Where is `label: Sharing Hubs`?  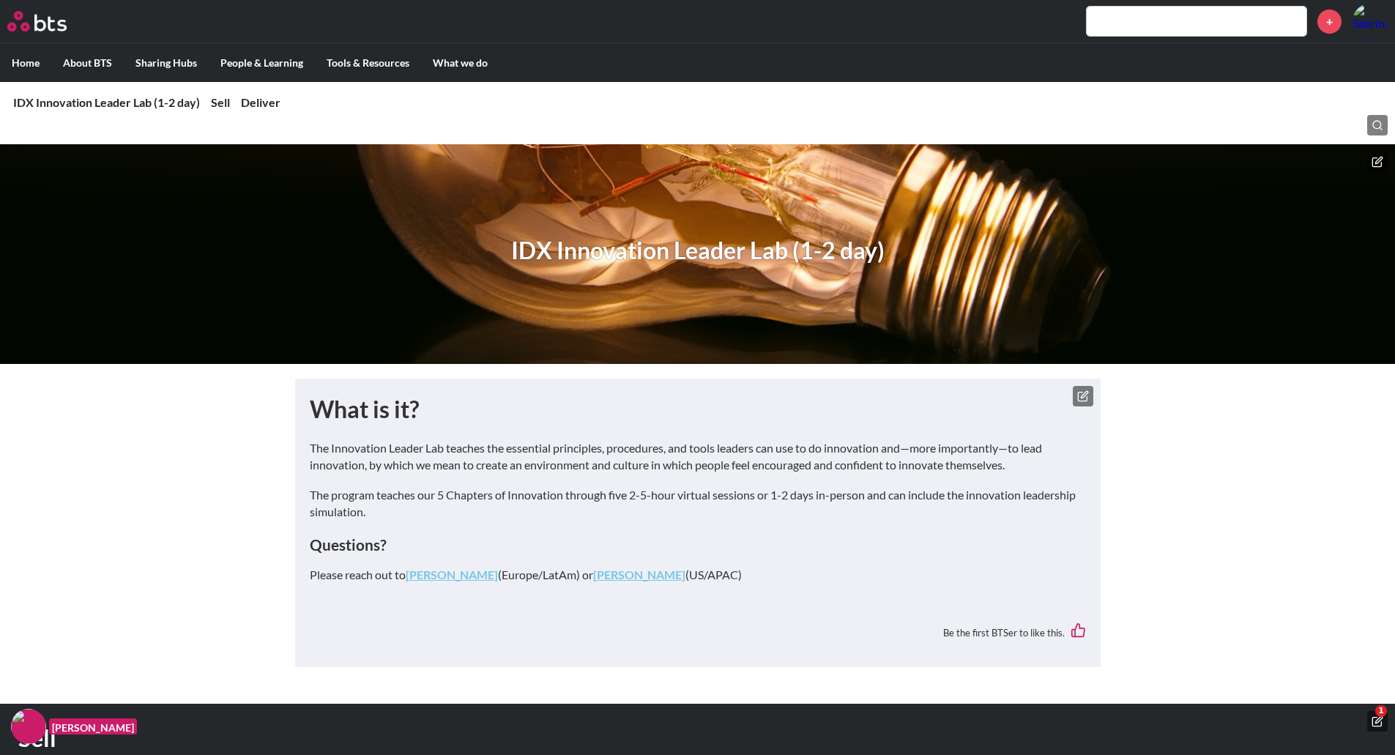
label: Sharing Hubs is located at coordinates (166, 63).